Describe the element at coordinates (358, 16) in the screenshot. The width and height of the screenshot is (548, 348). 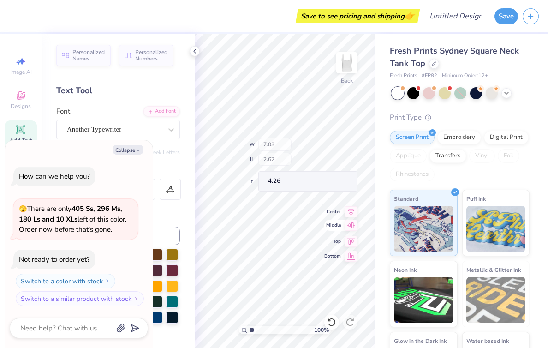
I see `div: Save to see pricing and shipping` at that location.